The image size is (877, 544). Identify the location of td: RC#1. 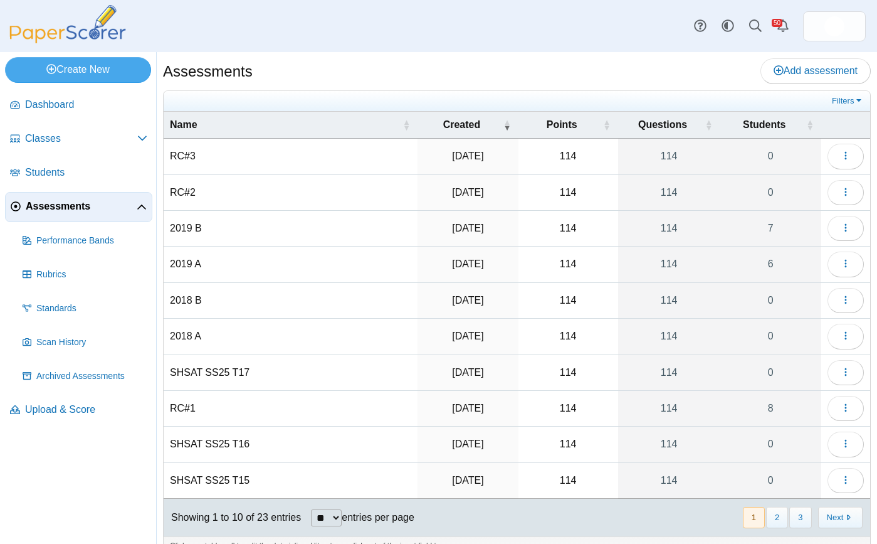
(290, 408).